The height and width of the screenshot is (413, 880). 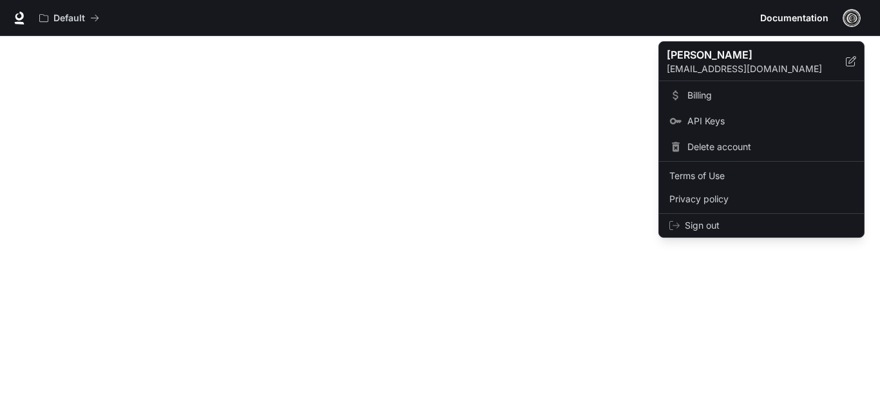 I want to click on span: Billing, so click(x=770, y=95).